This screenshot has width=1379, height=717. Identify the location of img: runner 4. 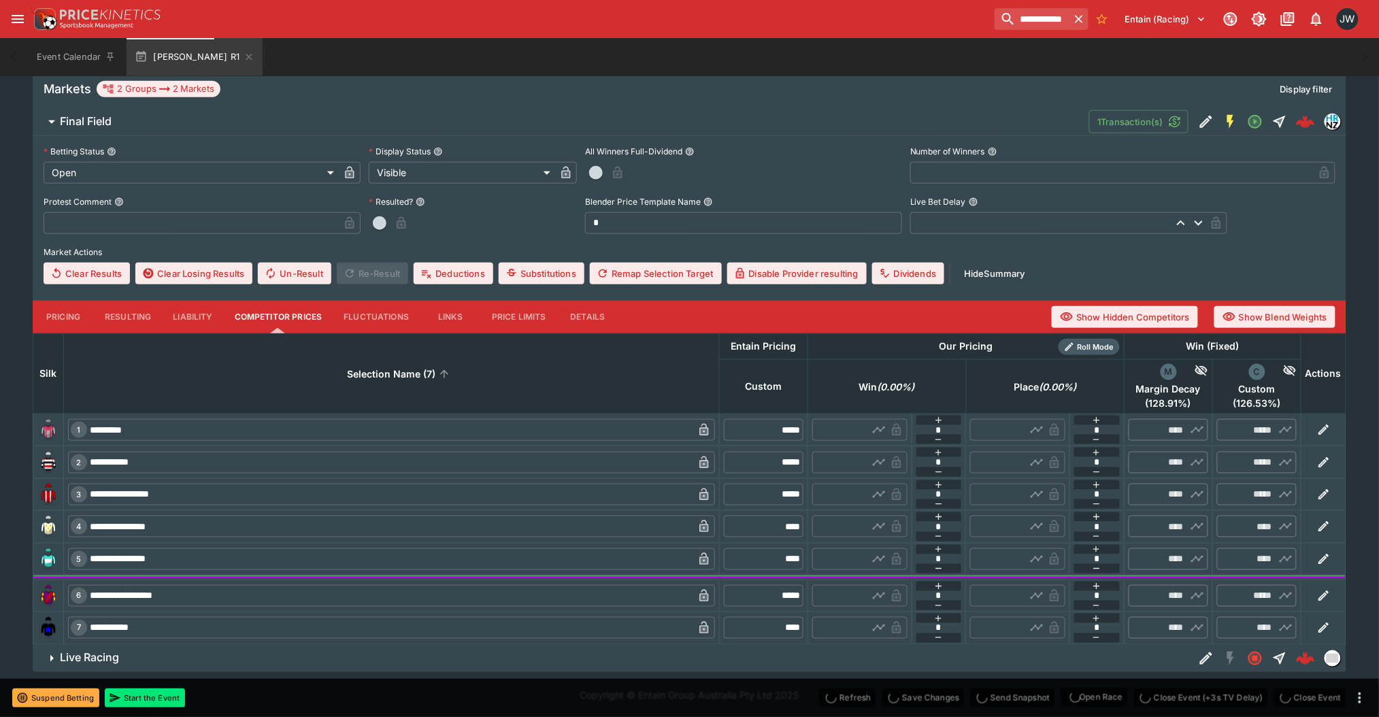
(48, 527).